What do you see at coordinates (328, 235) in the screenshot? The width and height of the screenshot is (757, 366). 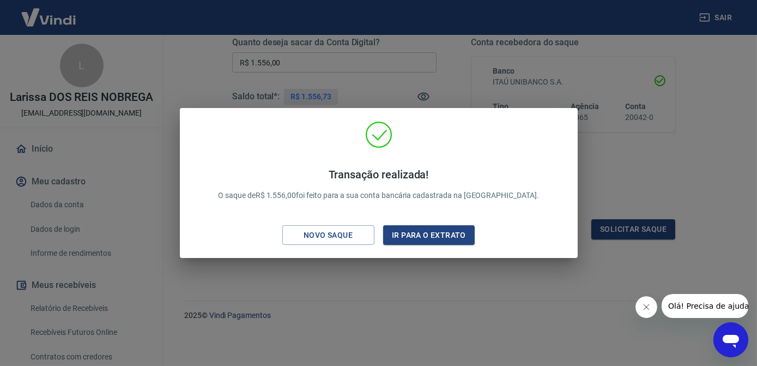 I see `div: Novo saque` at bounding box center [328, 235].